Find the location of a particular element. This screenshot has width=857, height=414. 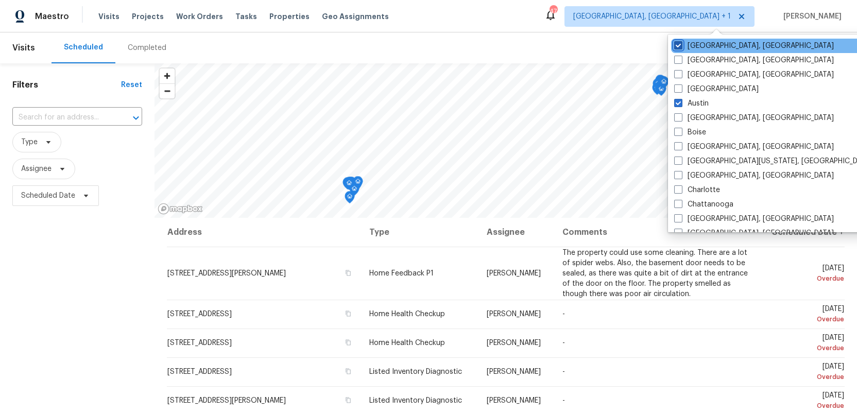

span: Scheduled Date is located at coordinates (48, 196).